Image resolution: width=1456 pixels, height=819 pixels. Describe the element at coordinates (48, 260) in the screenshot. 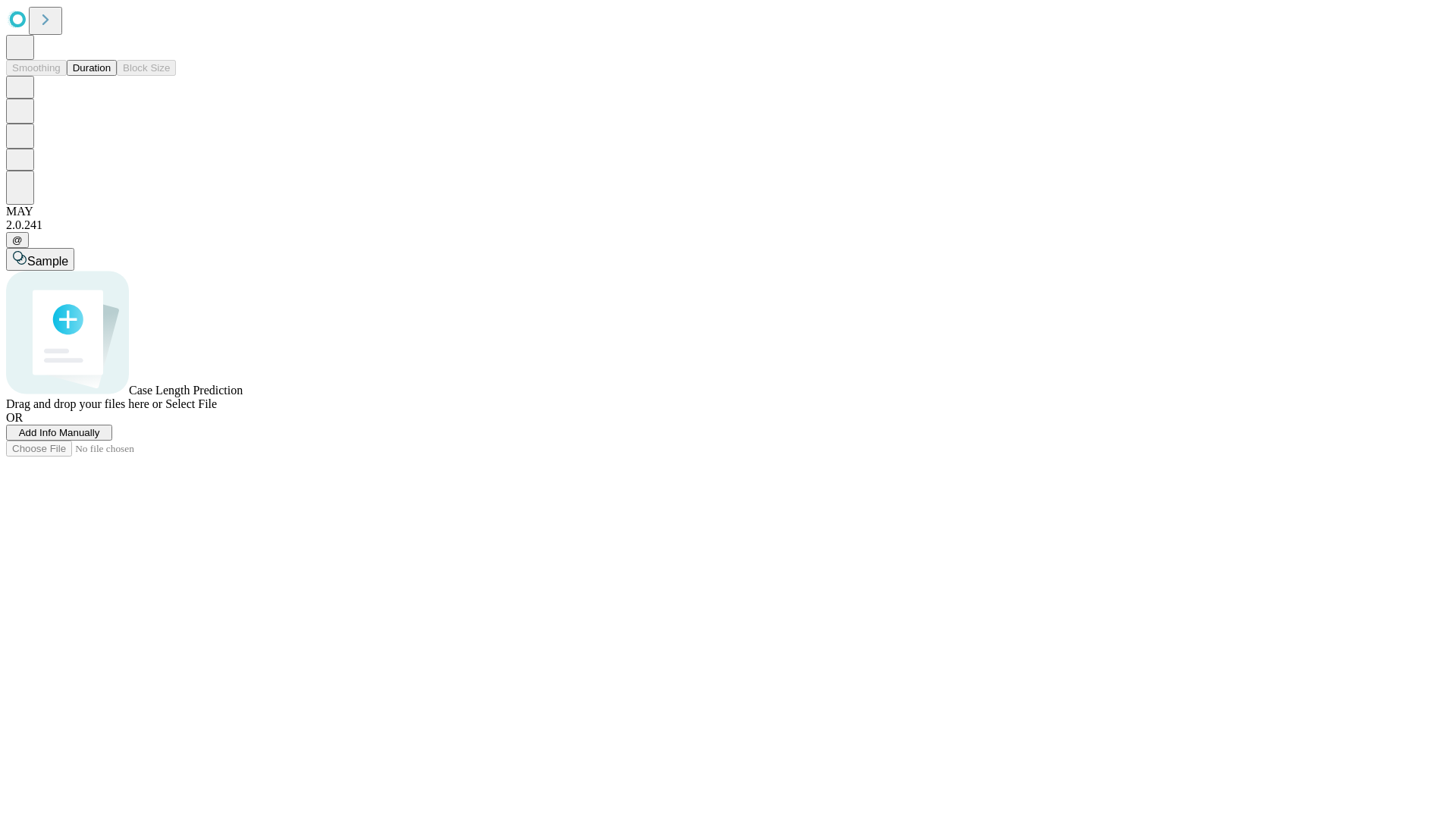

I see `span: Sample` at that location.